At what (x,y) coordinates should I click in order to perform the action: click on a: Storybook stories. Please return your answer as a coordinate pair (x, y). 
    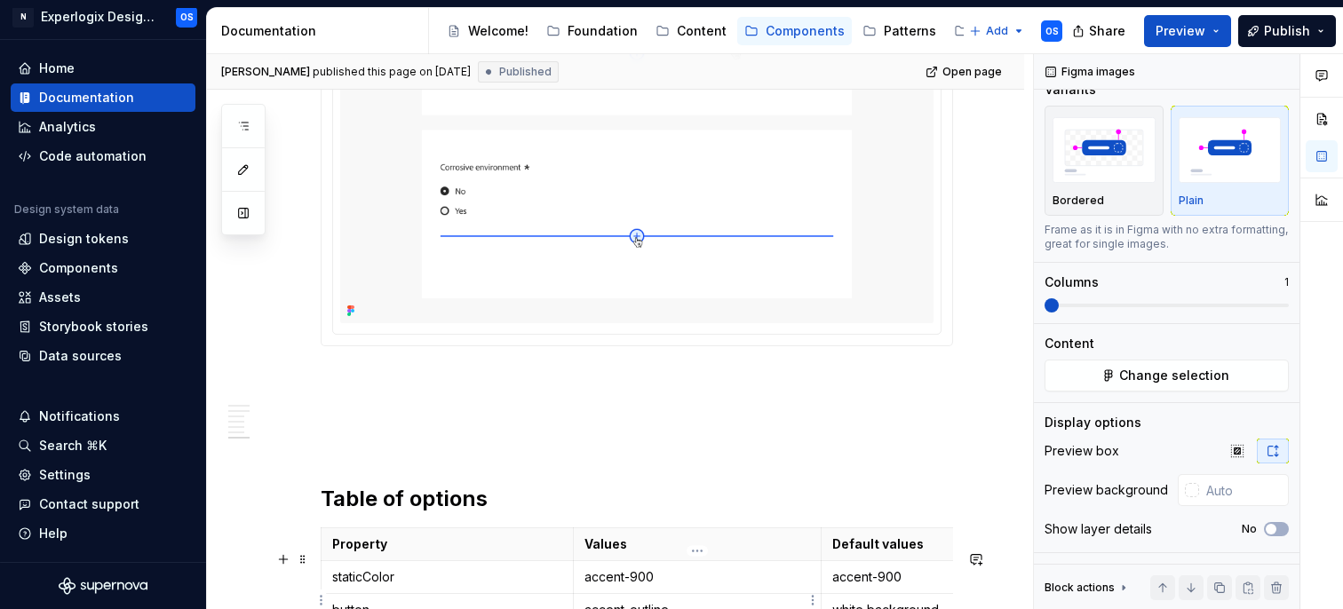
    Looking at the image, I should click on (103, 327).